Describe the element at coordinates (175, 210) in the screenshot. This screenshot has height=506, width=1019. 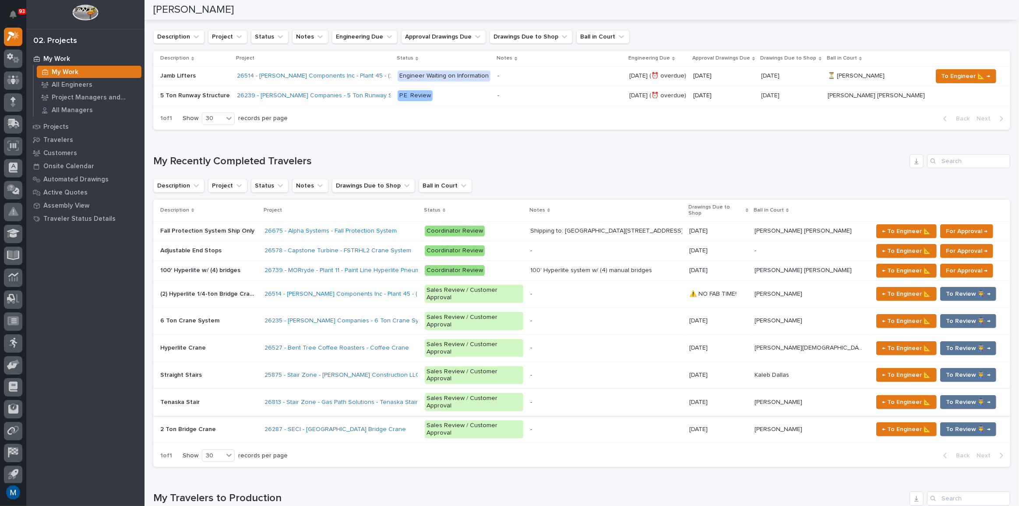
I see `p: Description` at that location.